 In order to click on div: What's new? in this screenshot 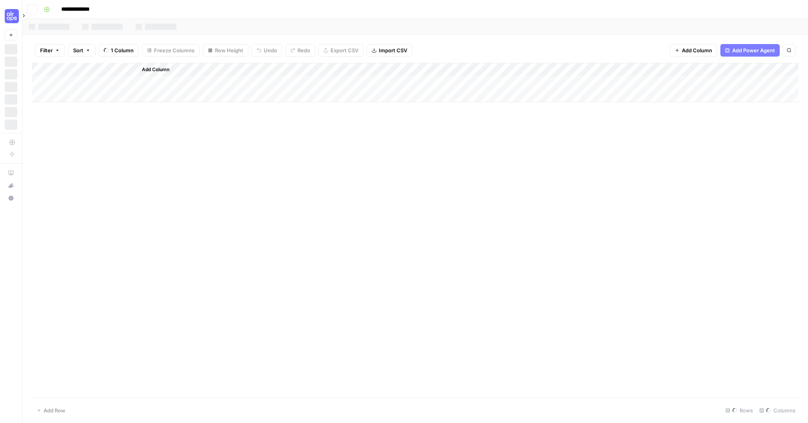, I will do `click(11, 186)`.